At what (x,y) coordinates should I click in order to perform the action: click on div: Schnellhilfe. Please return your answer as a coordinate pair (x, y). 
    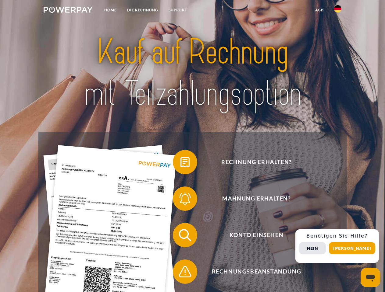
    Looking at the image, I should click on (337, 246).